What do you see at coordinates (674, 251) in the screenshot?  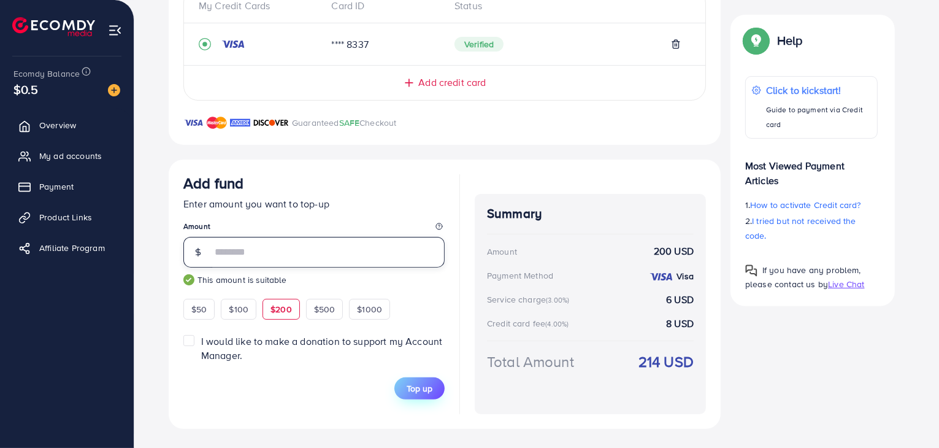 I see `strong: 200 USD` at bounding box center [674, 251].